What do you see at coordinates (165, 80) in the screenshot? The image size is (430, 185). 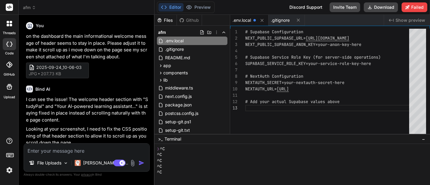 I see `span: lib` at bounding box center [165, 80].